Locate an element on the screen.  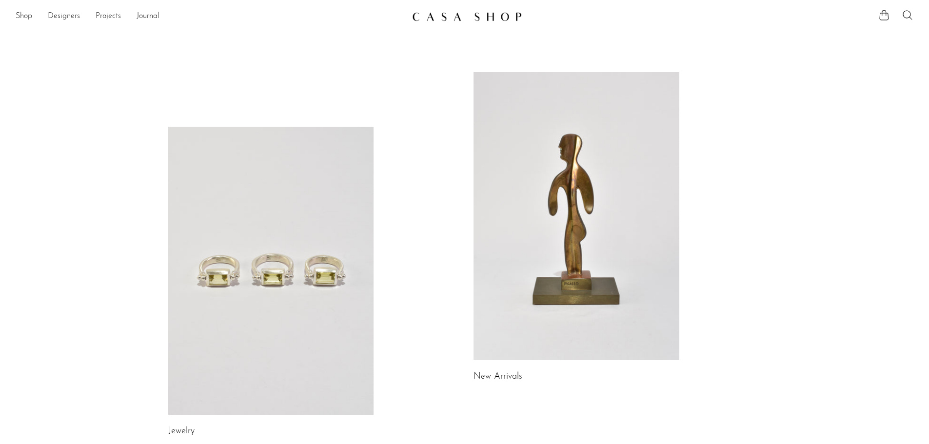
a: Projects is located at coordinates (108, 17).